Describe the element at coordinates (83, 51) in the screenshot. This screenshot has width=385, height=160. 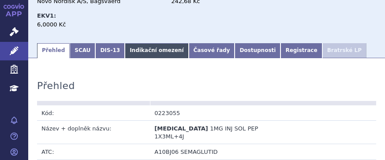
I see `a: SCAU` at that location.